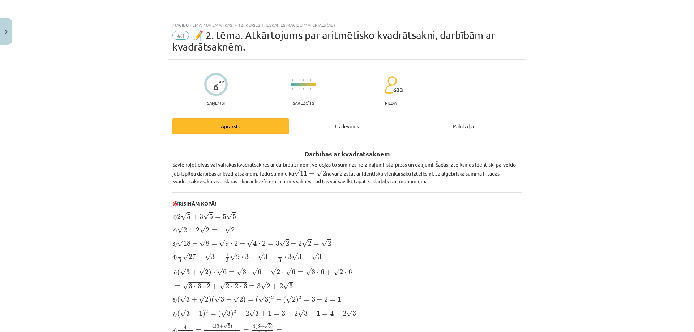 This screenshot has height=332, width=694. Describe the element at coordinates (216, 103) in the screenshot. I see `p: Saņemsi` at that location.